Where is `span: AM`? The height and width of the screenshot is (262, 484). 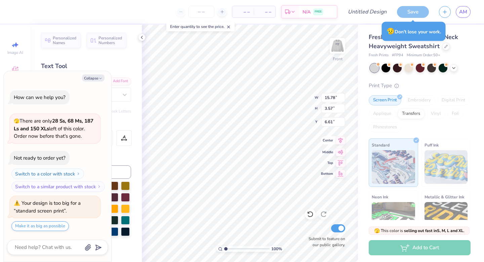
span: AM is located at coordinates (463, 12).